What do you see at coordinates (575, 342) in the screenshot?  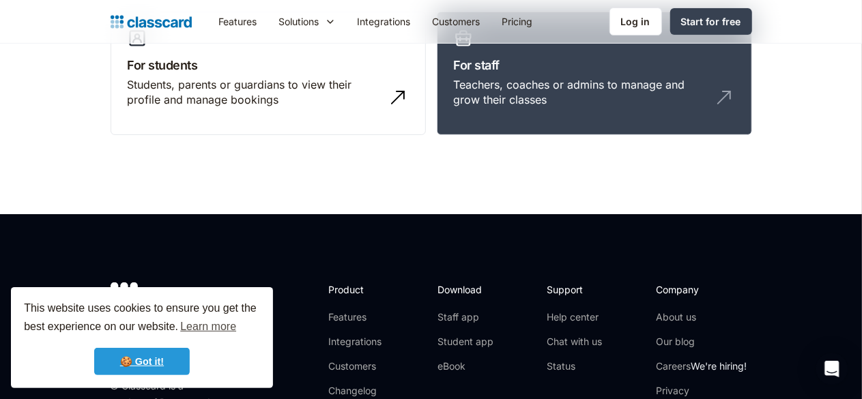 I see `a: Chat with us` at bounding box center [575, 342].